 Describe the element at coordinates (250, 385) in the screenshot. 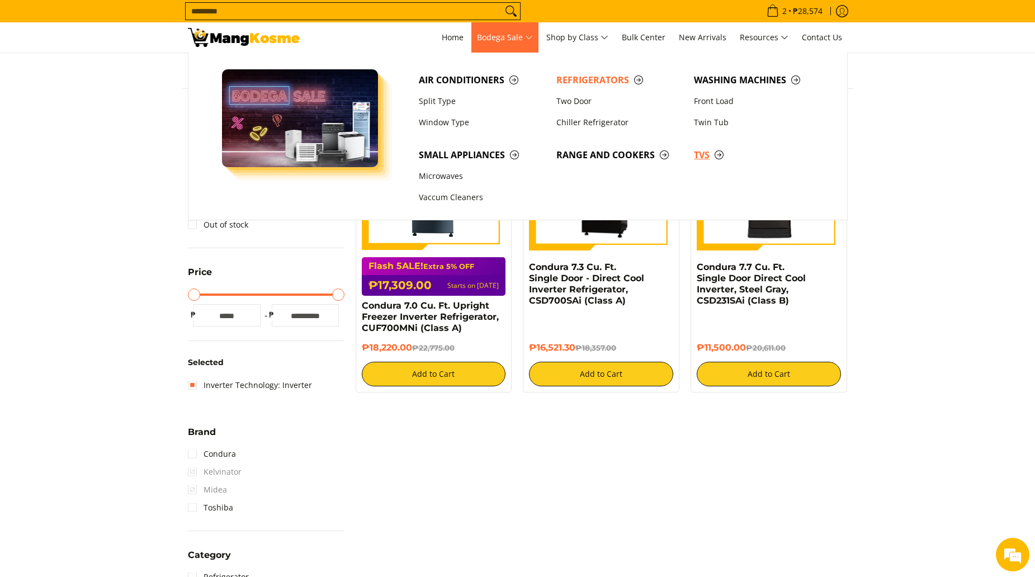

I see `a: Inverter Technology: Inverter` at that location.